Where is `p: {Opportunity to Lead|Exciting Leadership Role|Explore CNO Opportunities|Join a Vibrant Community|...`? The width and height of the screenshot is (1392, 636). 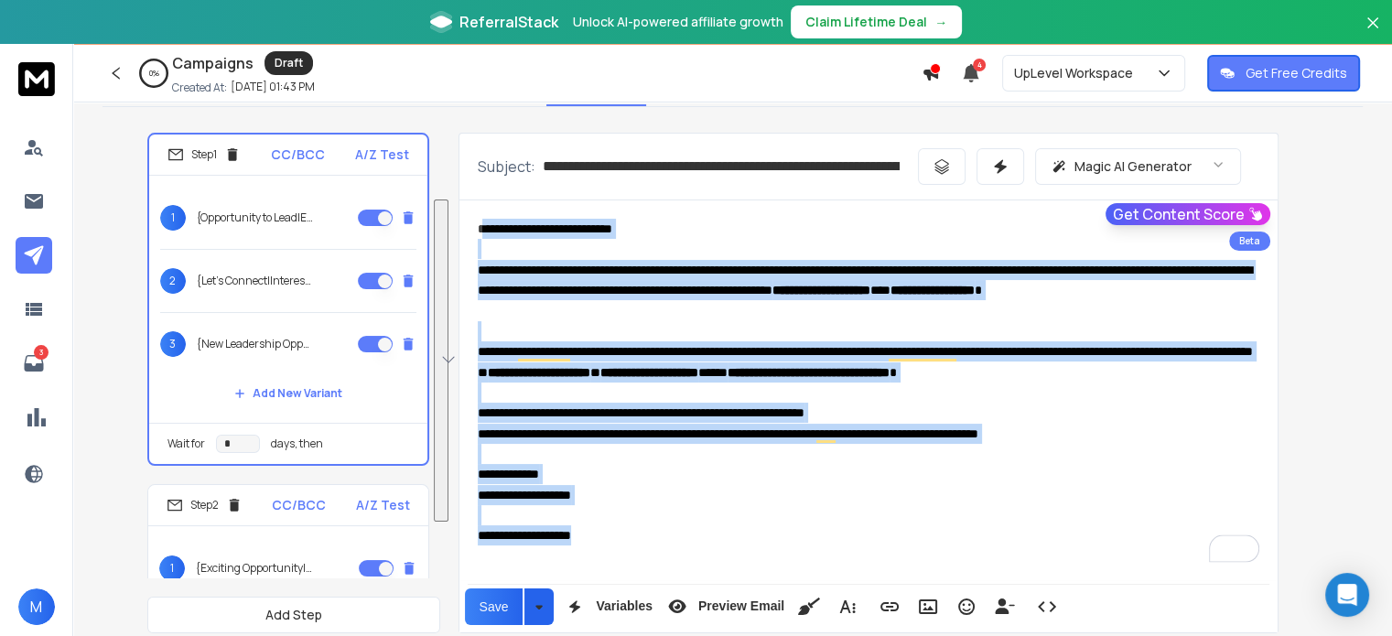 p: {Opportunity to Lead|Exciting Leadership Role|Explore CNO Opportunities|Join a Vibrant Community|... is located at coordinates (255, 218).